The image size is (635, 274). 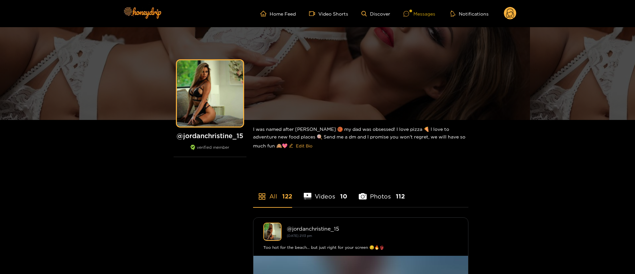 What do you see at coordinates (329, 14) in the screenshot?
I see `a: Video Shorts` at bounding box center [329, 14].